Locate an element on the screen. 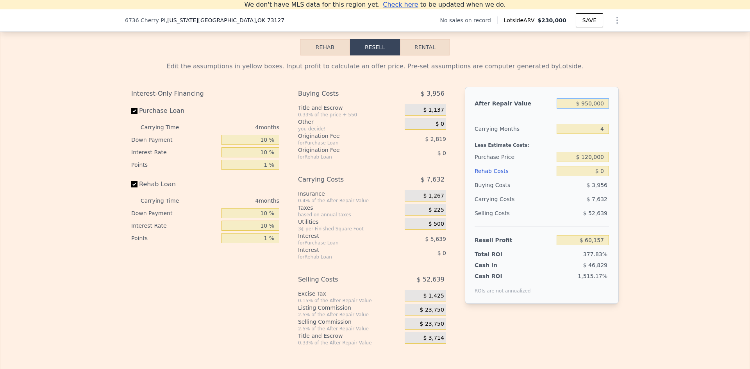 The height and width of the screenshot is (369, 750). input: Purchase Loan is located at coordinates (134, 111).